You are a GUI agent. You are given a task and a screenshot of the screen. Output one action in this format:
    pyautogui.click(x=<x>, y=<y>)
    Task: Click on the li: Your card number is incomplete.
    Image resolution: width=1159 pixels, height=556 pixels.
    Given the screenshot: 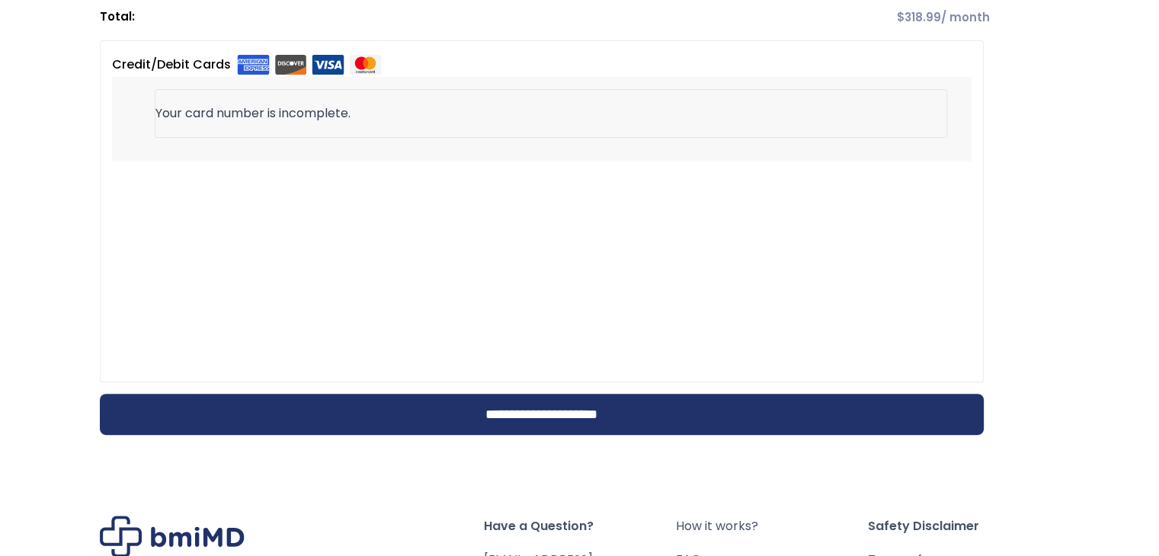 What is the action you would take?
    pyautogui.click(x=551, y=113)
    